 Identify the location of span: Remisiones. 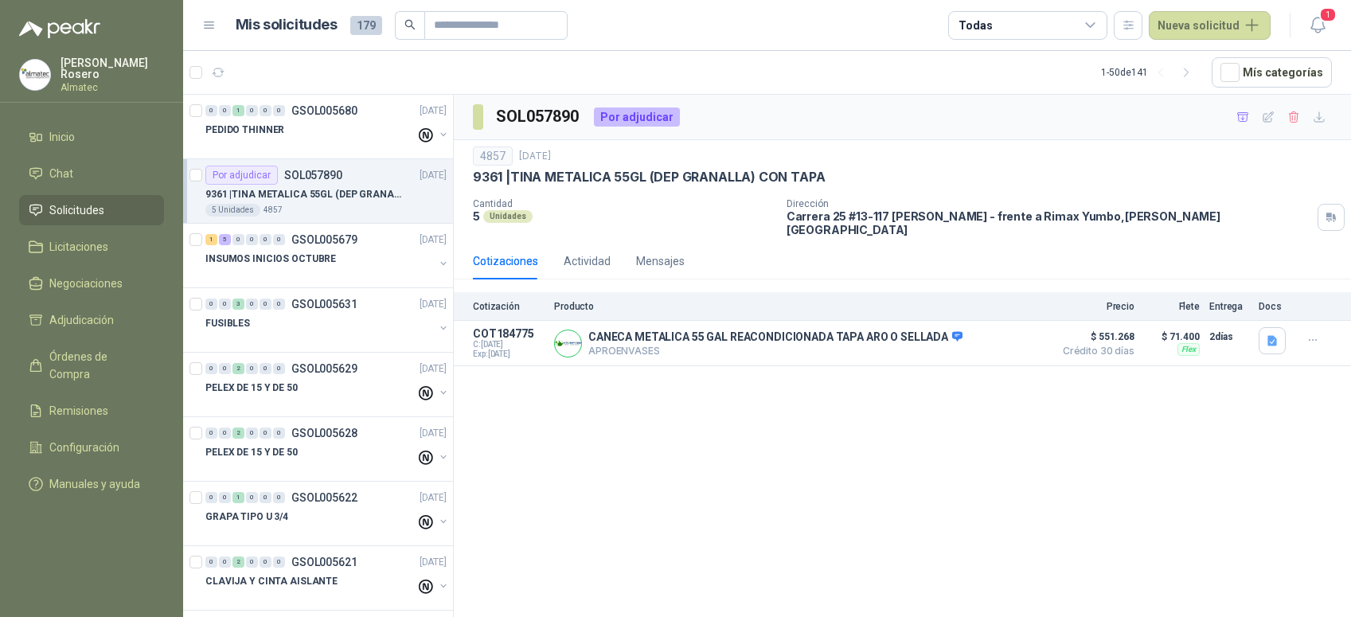
(79, 411).